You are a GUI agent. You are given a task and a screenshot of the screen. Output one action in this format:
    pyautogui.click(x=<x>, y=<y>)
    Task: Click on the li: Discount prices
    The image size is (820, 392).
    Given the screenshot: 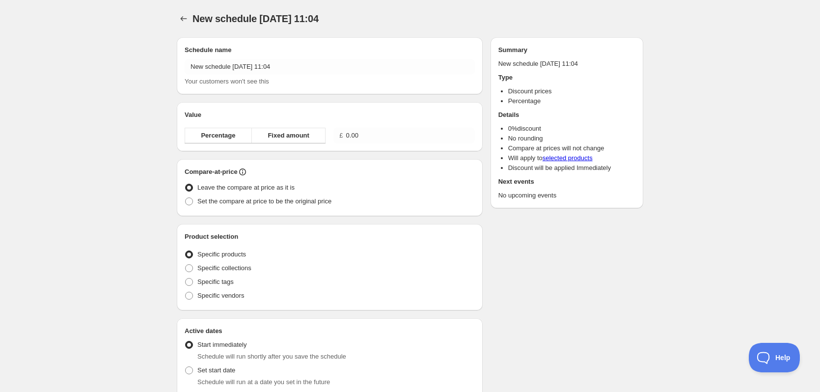 What is the action you would take?
    pyautogui.click(x=572, y=91)
    